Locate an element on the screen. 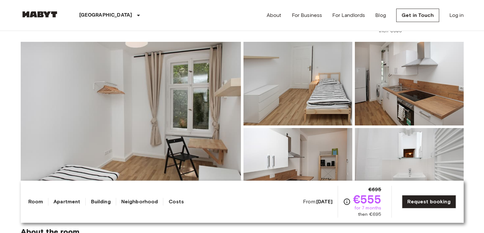 The image size is (484, 233). a: Get in Touch is located at coordinates (418, 15).